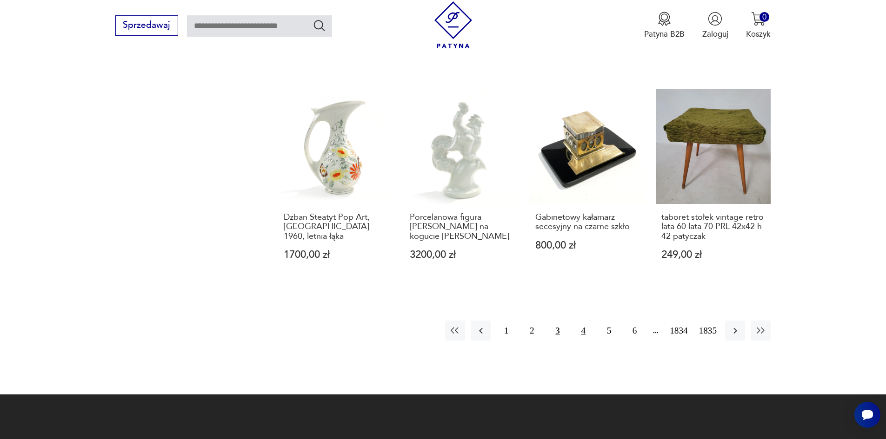 The image size is (886, 439). Describe the element at coordinates (713, 227) in the screenshot. I see `h3: taboret stołek vintage retro lata 60 lata 70 PRL 42x42 h 42 patyczak` at that location.